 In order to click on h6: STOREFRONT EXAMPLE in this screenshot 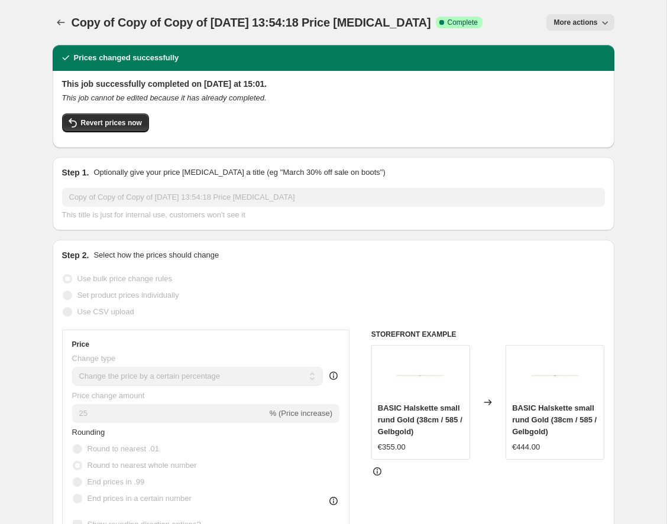, I will do `click(488, 335)`.